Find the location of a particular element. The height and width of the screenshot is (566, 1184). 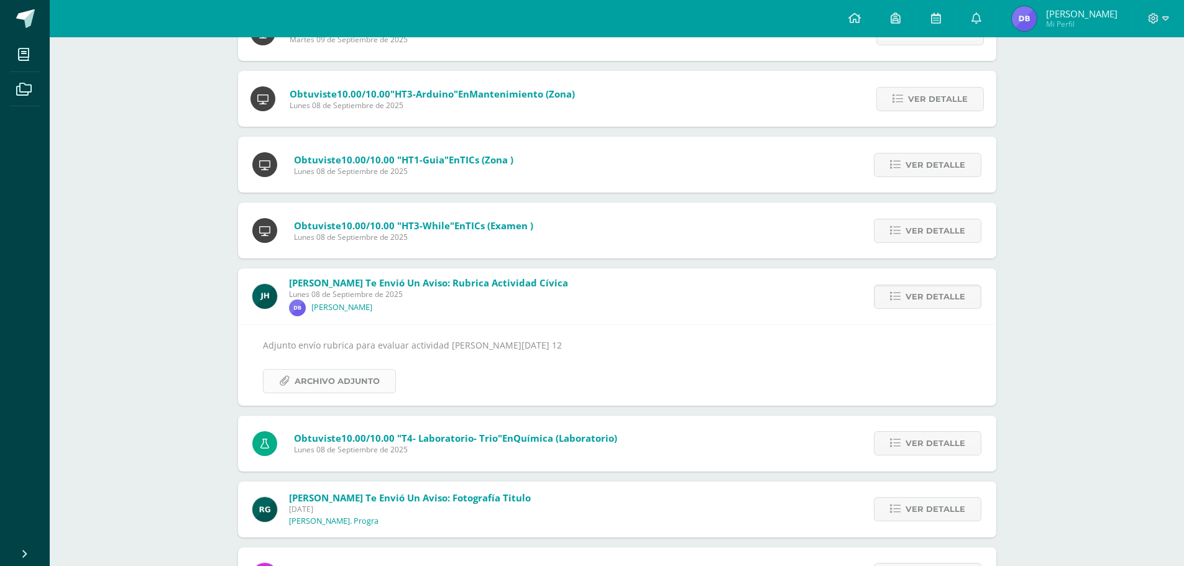

img: 2f952caa3f07b7df01ee2ceb26827530.png is located at coordinates (265, 297).